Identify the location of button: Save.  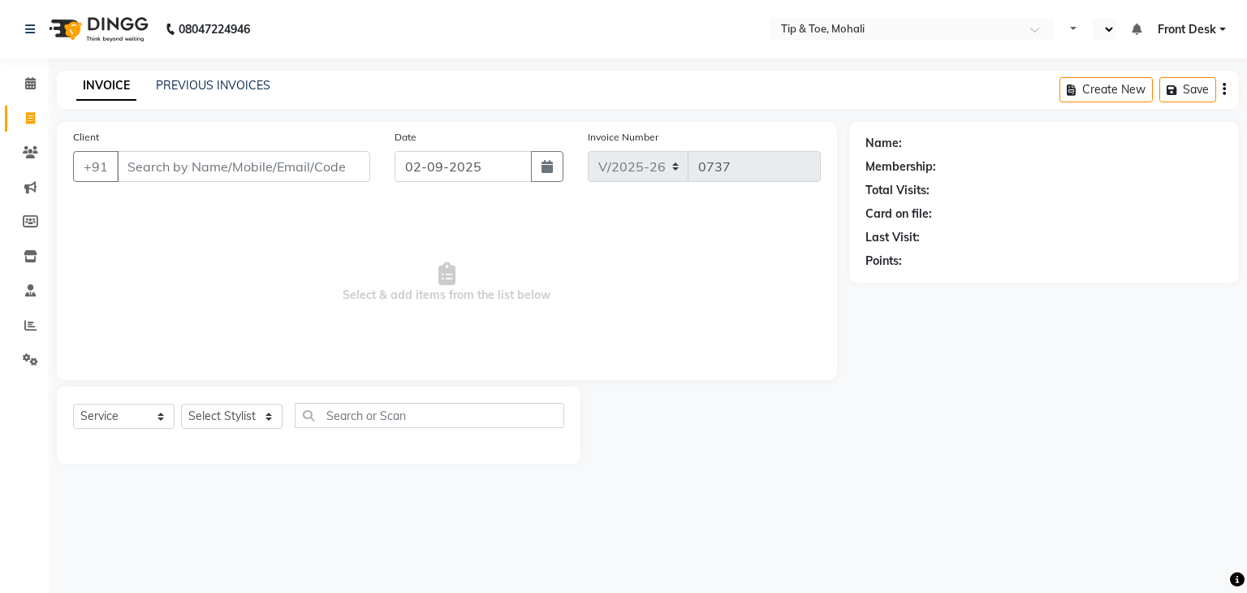
(1188, 89).